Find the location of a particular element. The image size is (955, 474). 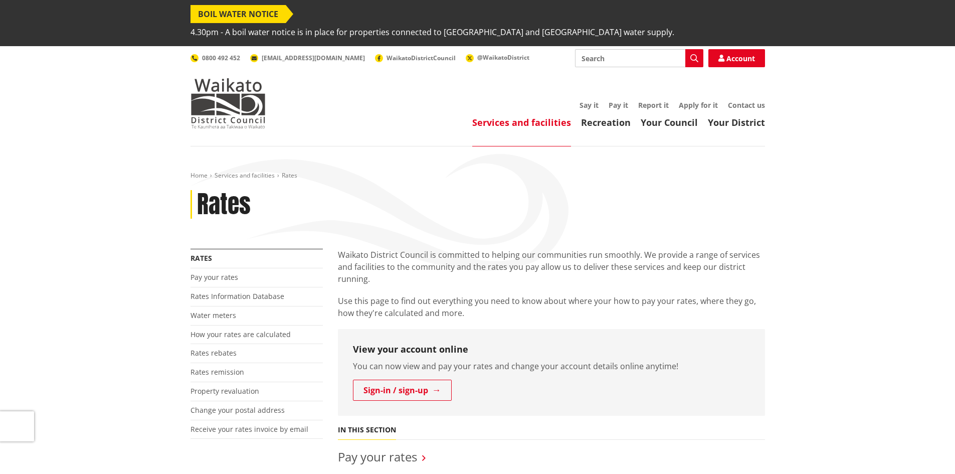

h5: In this section is located at coordinates (367, 429).